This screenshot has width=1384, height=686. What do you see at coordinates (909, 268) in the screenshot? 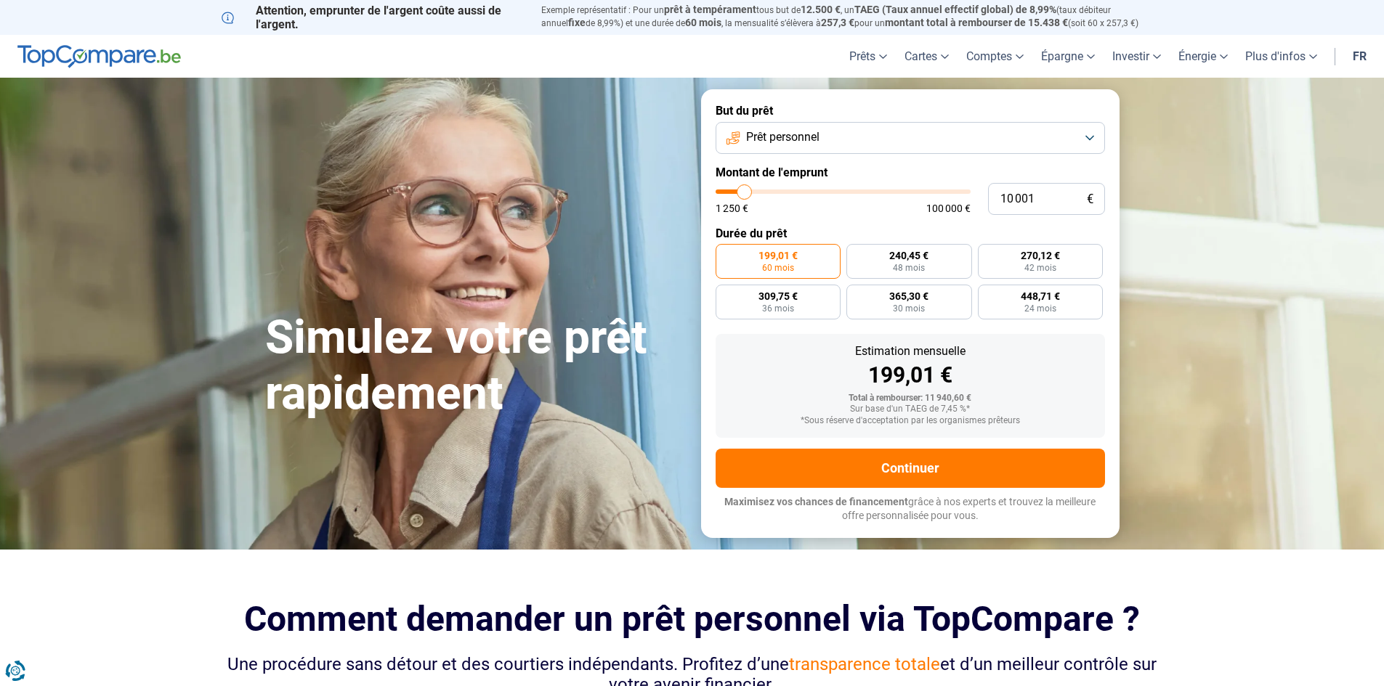
I see `span: 48 mois` at bounding box center [909, 268].